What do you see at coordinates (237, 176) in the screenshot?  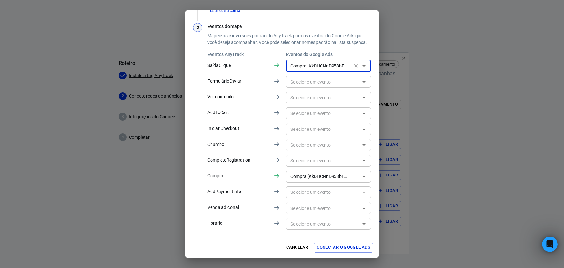 I see `p: Compra` at bounding box center [237, 176].